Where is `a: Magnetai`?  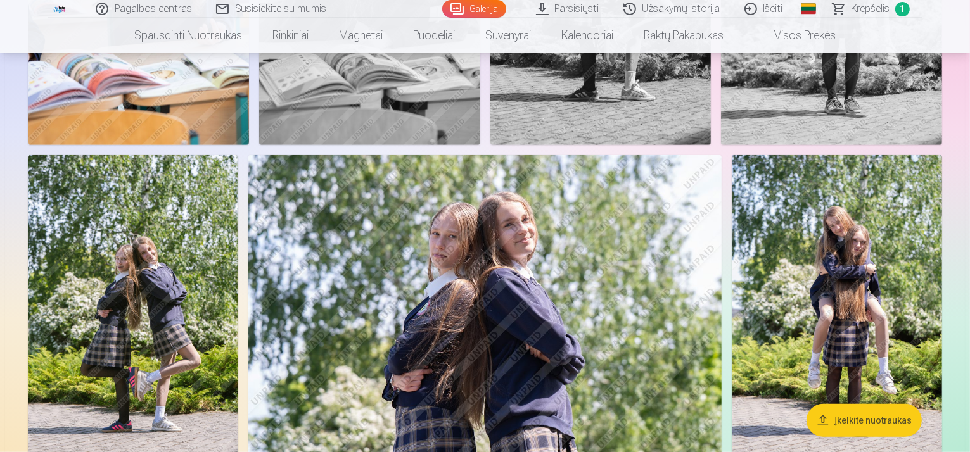
a: Magnetai is located at coordinates (360, 35).